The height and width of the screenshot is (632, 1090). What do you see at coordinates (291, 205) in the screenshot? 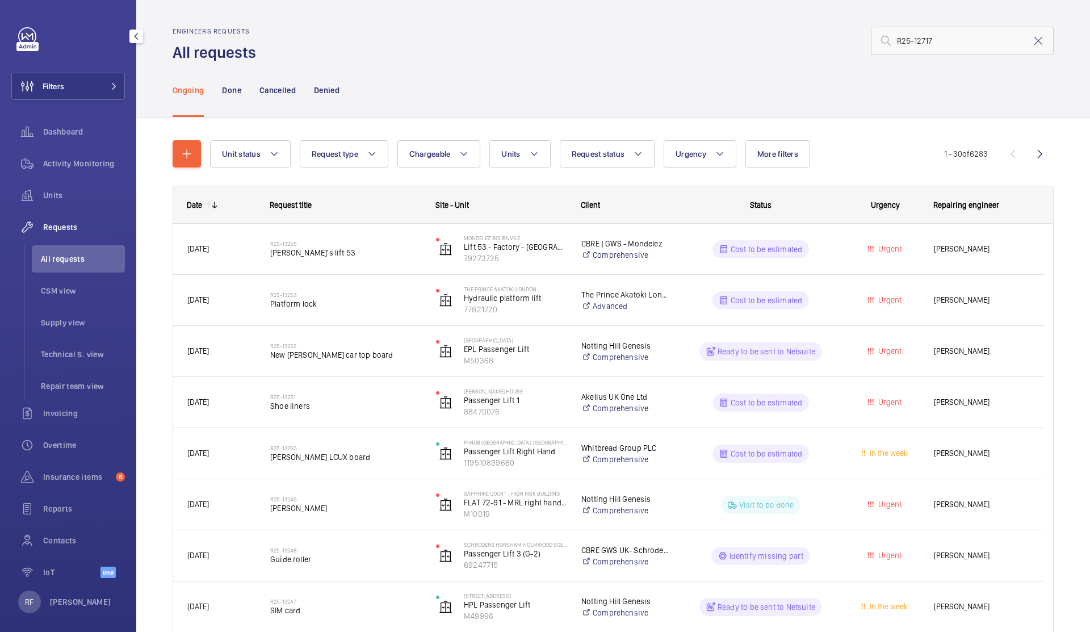
I see `span: Request title` at bounding box center [291, 205].